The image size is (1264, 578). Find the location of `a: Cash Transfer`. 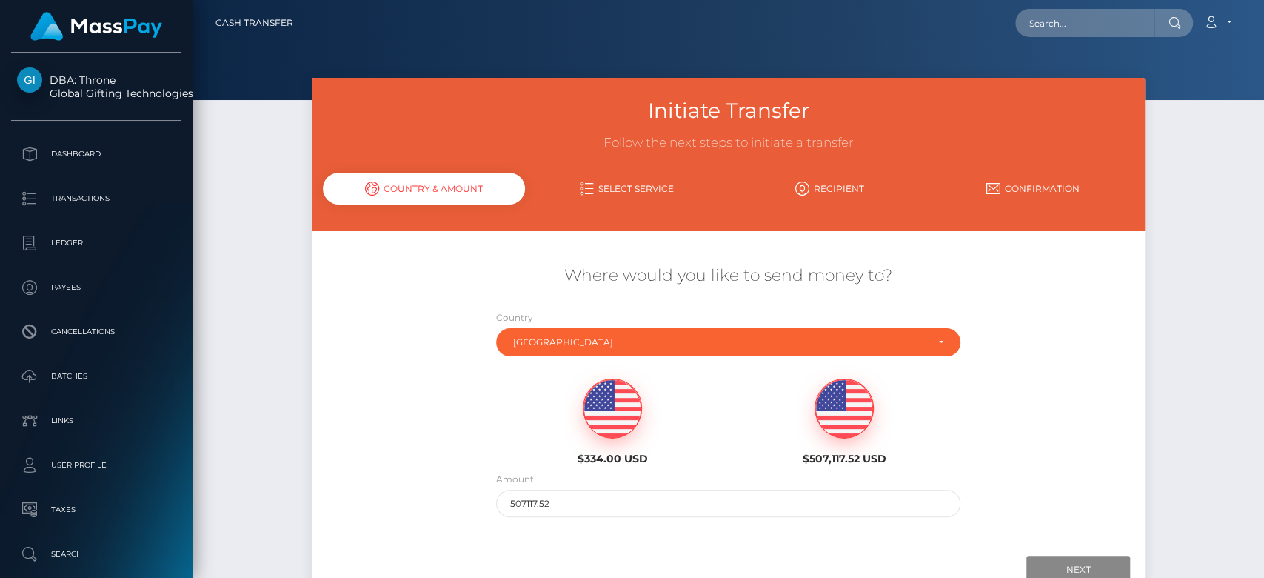

a: Cash Transfer is located at coordinates (254, 23).